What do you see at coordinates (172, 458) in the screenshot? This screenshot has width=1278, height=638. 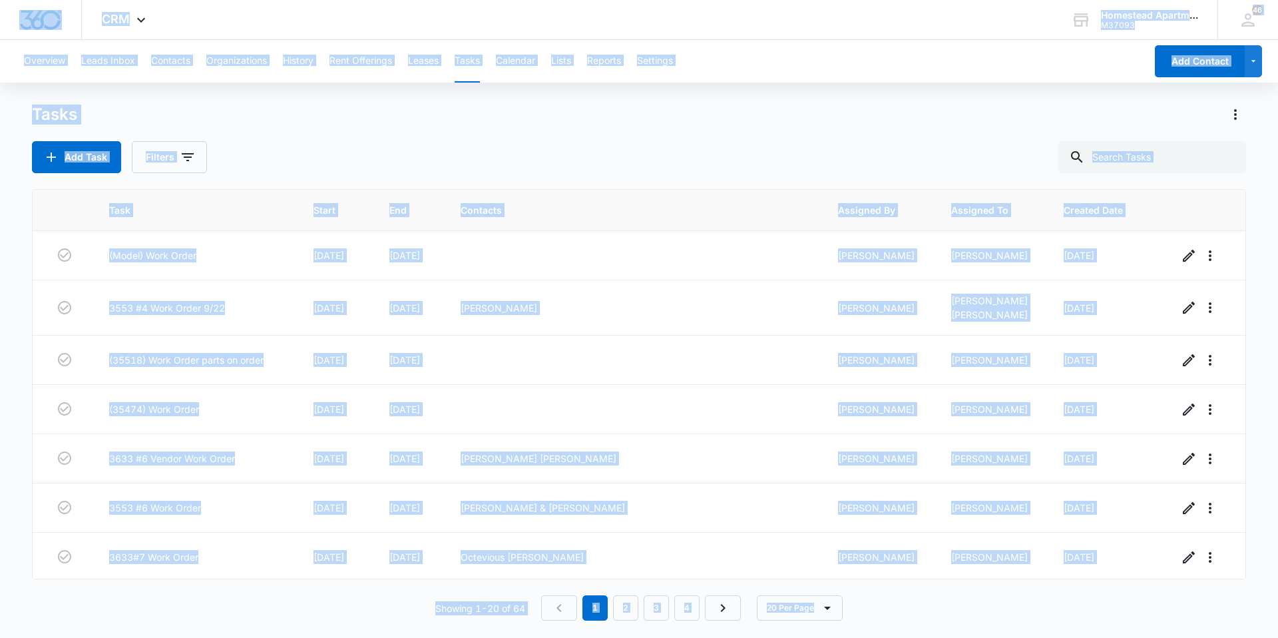 I see `a: 3633 #6 Vendor Work Order` at bounding box center [172, 458].